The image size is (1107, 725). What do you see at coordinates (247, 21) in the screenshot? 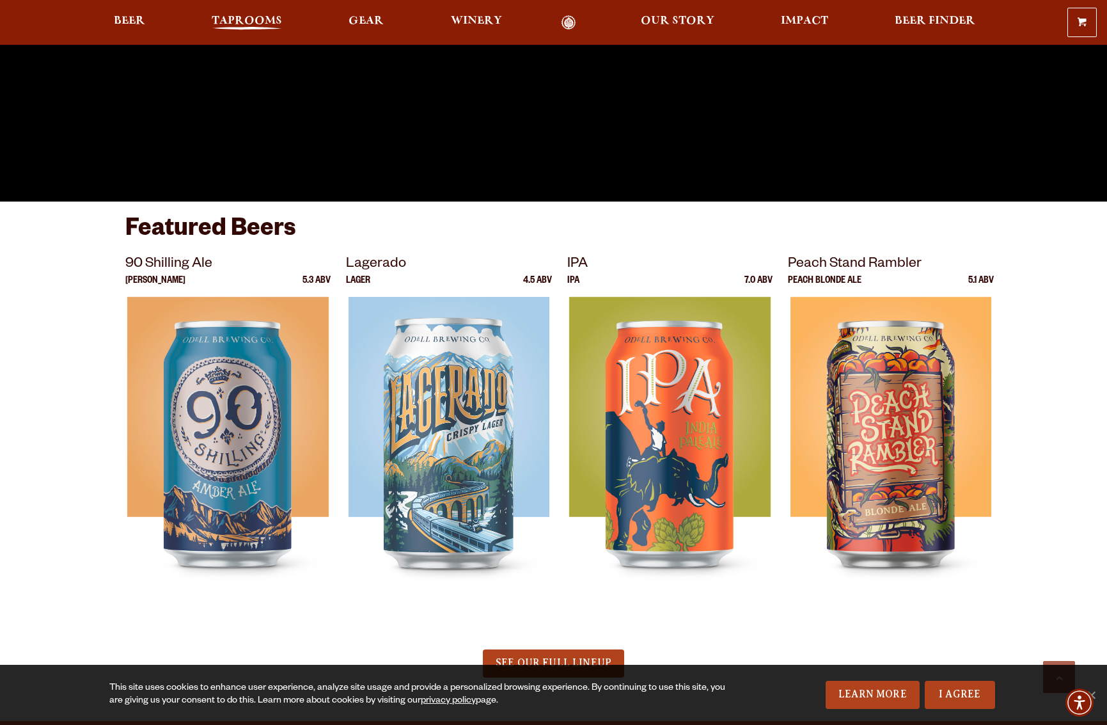
I see `span: Taprooms` at bounding box center [247, 21].